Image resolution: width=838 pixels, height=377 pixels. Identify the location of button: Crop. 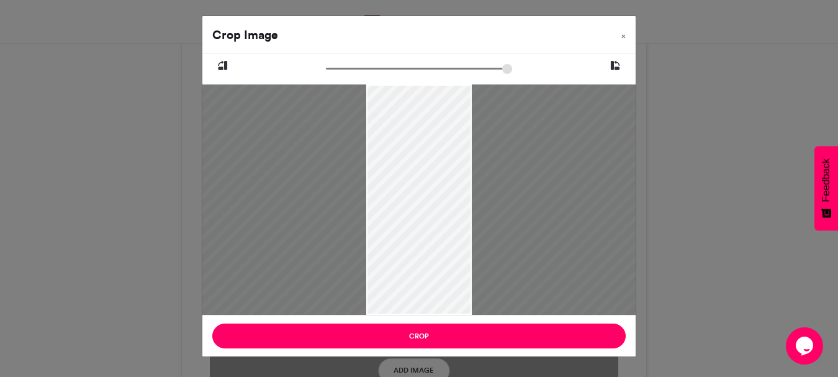
(419, 336).